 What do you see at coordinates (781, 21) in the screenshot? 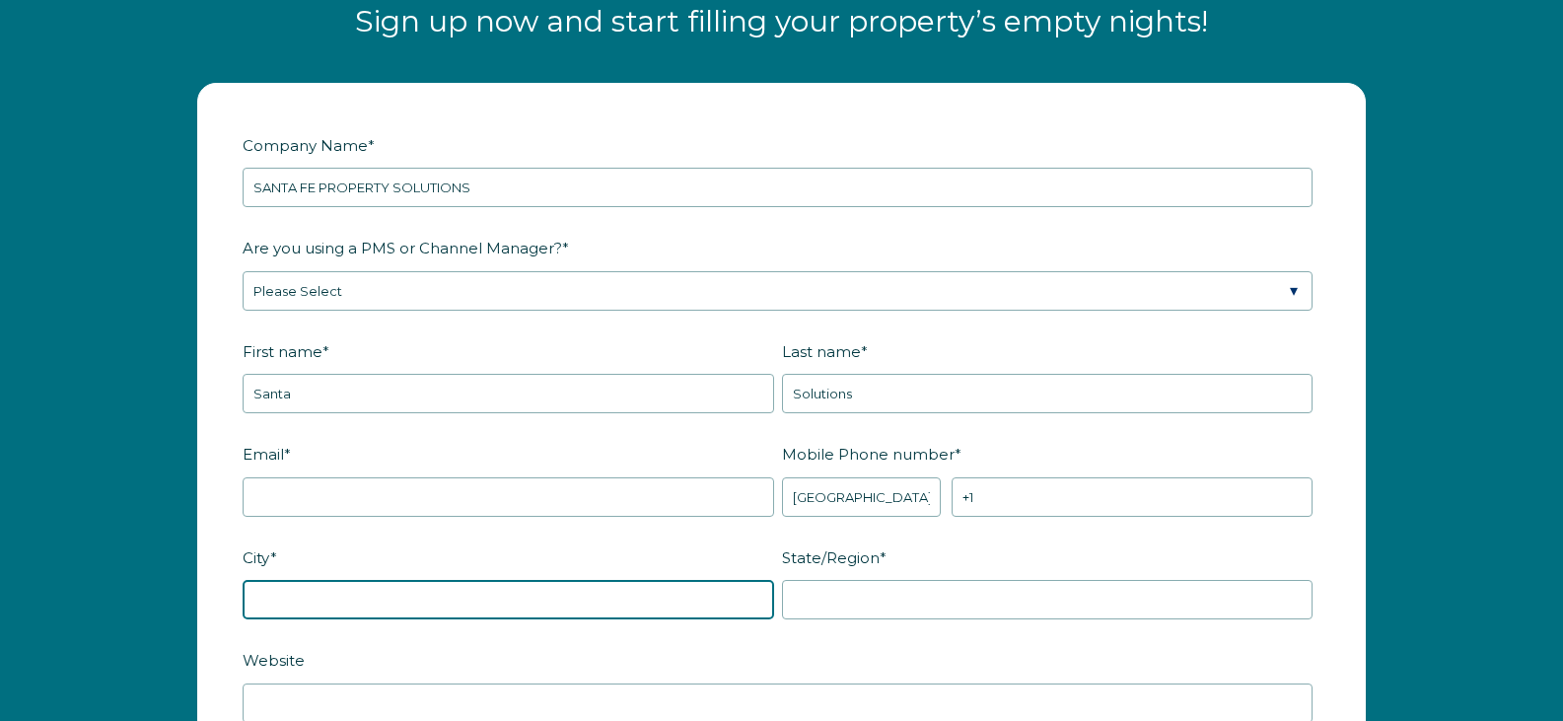
I see `span: Sign up now and start filling your property’s empty nights!` at bounding box center [781, 21].